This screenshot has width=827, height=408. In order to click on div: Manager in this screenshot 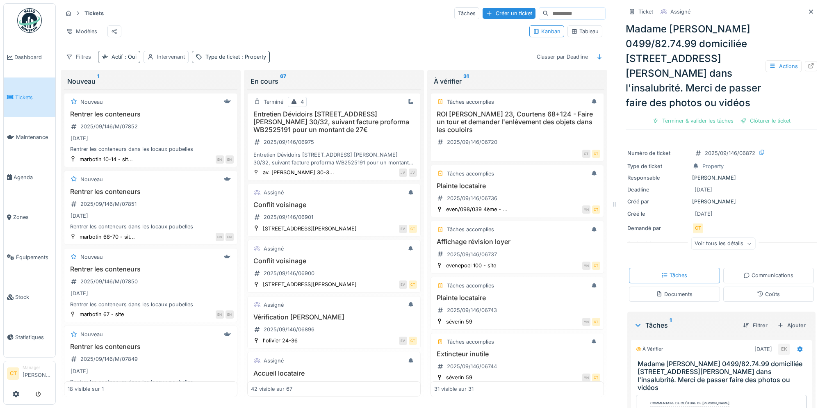, I will do `click(37, 367)`.